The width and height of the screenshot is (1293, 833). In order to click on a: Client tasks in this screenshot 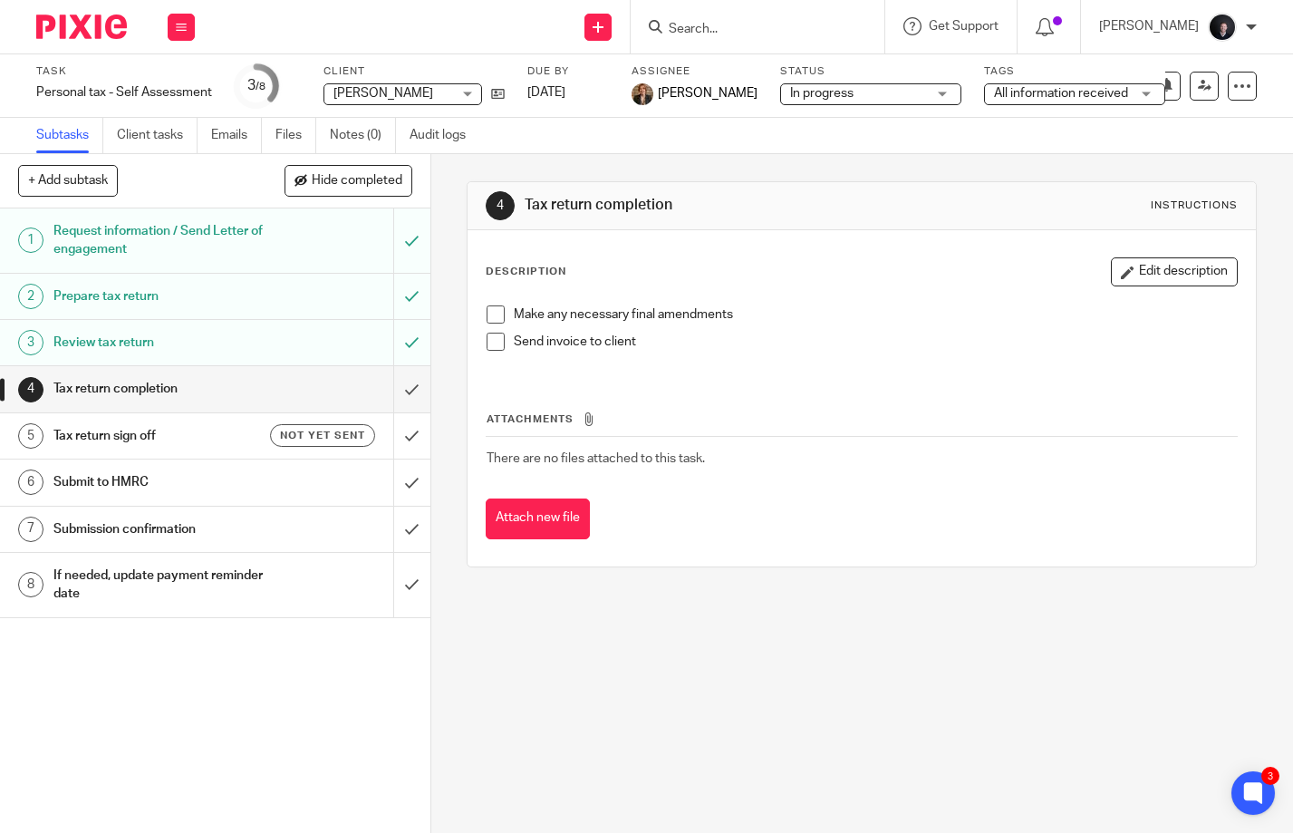, I will do `click(157, 135)`.